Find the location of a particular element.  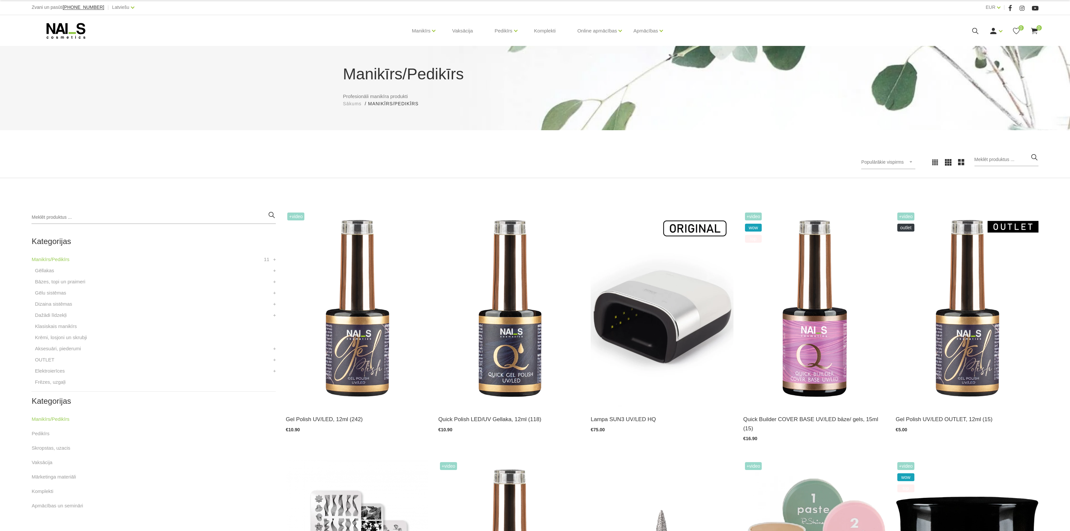

a: Online apmācības is located at coordinates (597, 31).